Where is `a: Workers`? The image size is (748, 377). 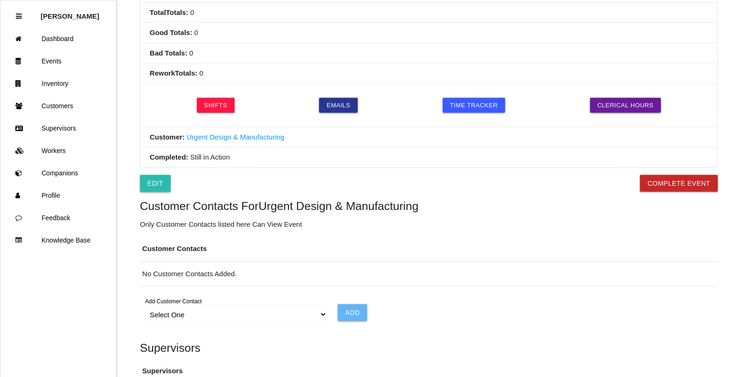
a: Workers is located at coordinates (58, 151).